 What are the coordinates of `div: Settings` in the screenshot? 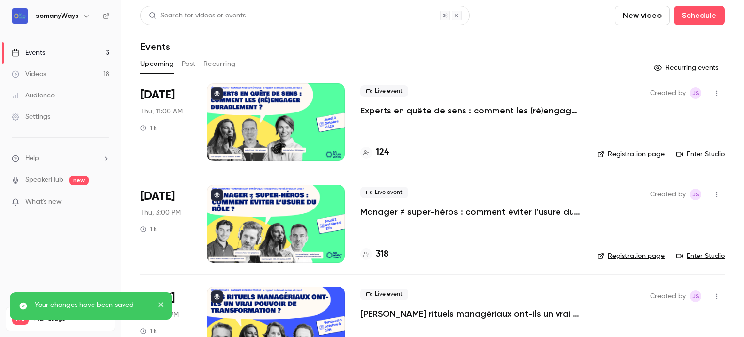 It's located at (31, 117).